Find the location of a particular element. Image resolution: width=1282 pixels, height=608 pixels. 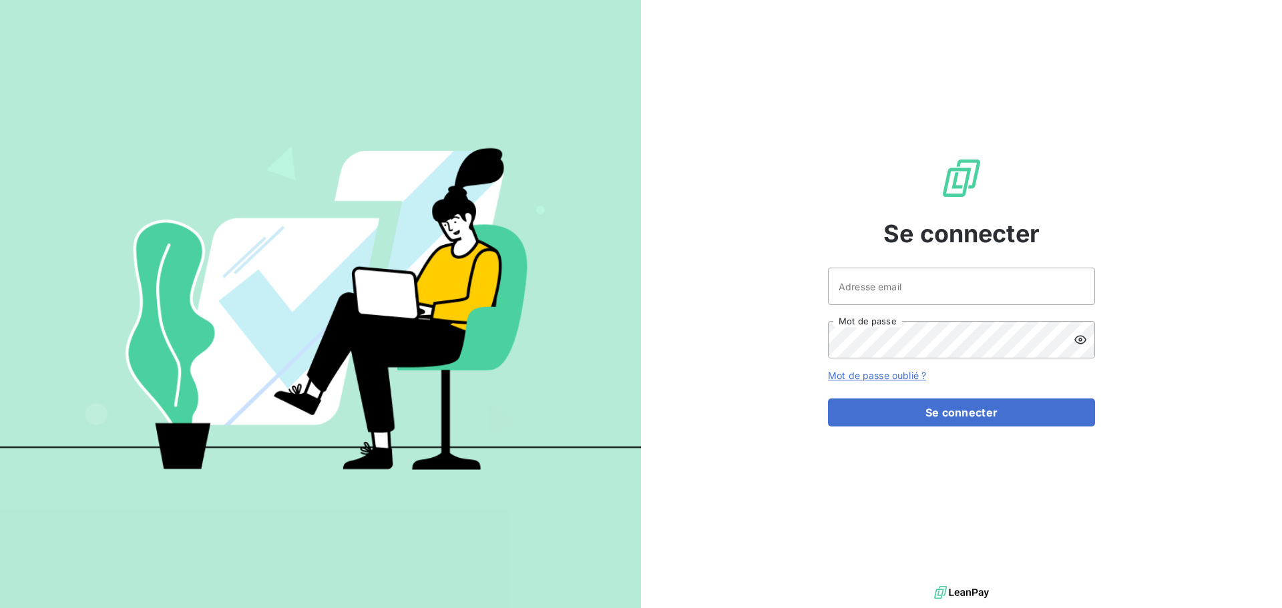

img: Logo LeanPay is located at coordinates (961, 178).